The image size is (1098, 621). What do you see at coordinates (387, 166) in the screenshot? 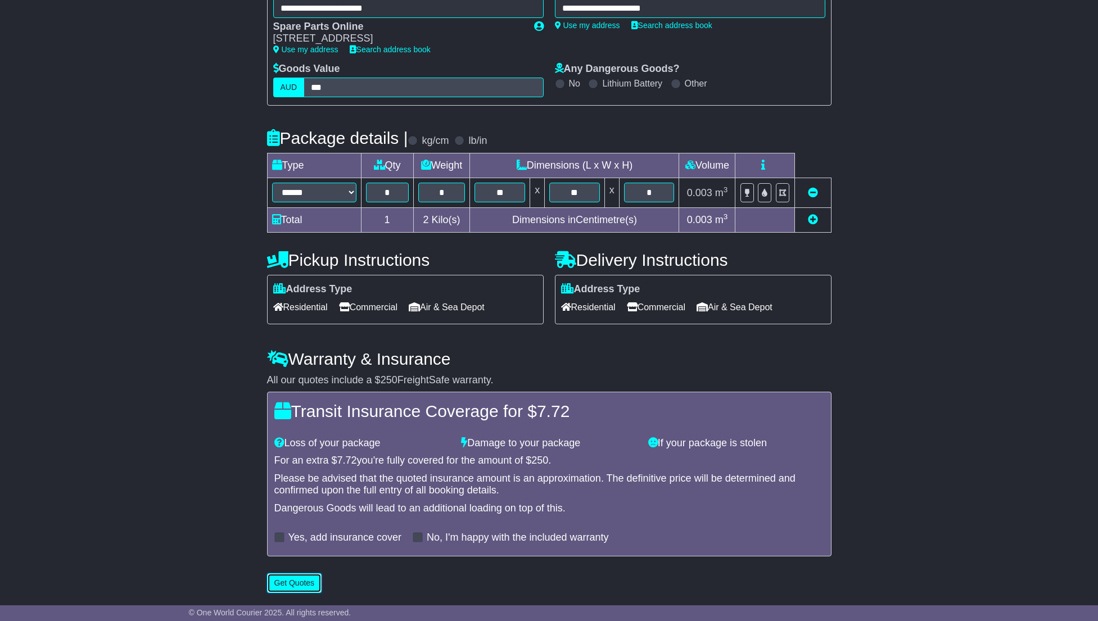
I see `td: Qty` at bounding box center [387, 166].